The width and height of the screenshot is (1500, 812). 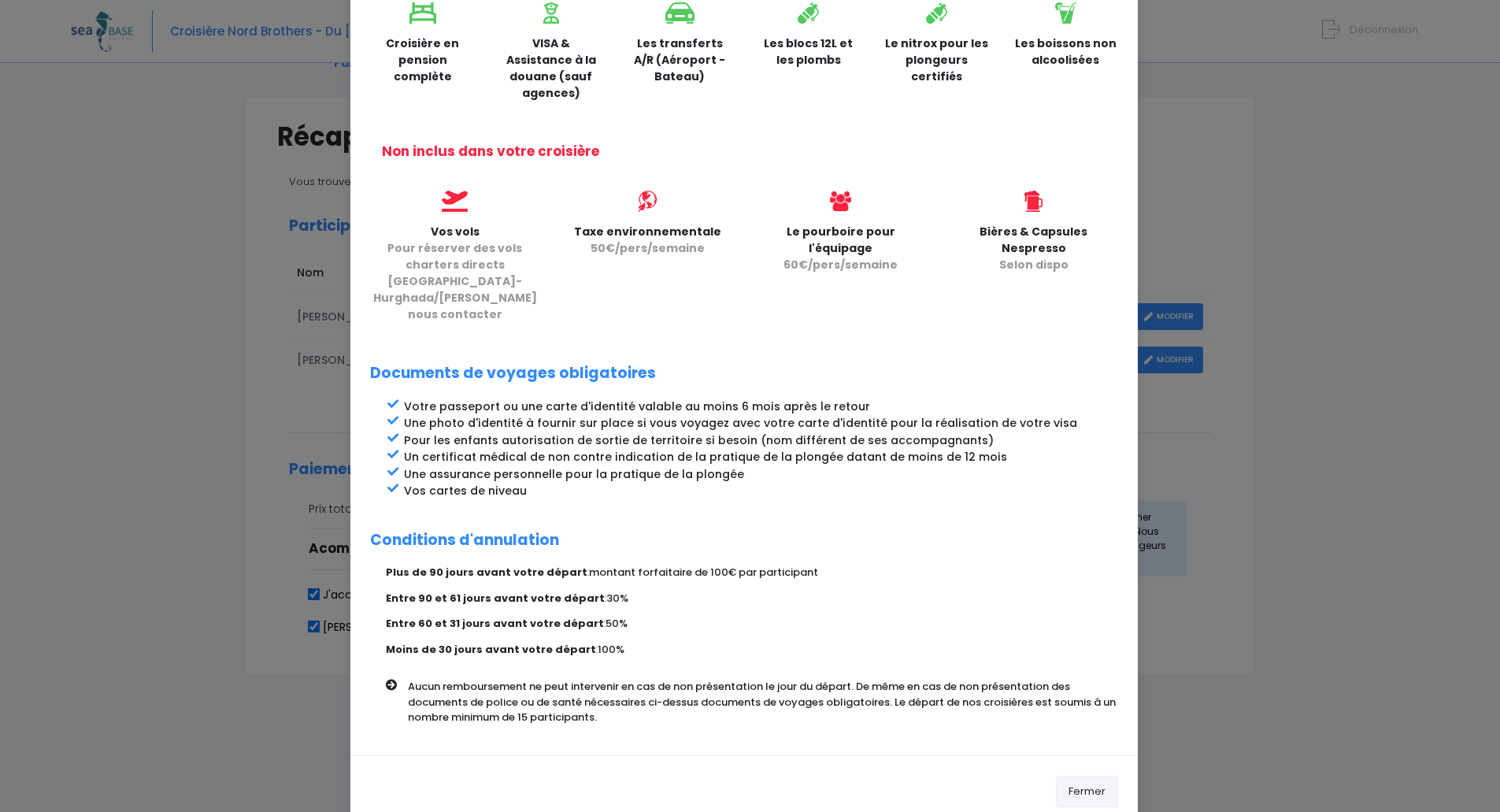 What do you see at coordinates (491, 649) in the screenshot?
I see `strong: Moins de 30 jours avant votre départ` at bounding box center [491, 649].